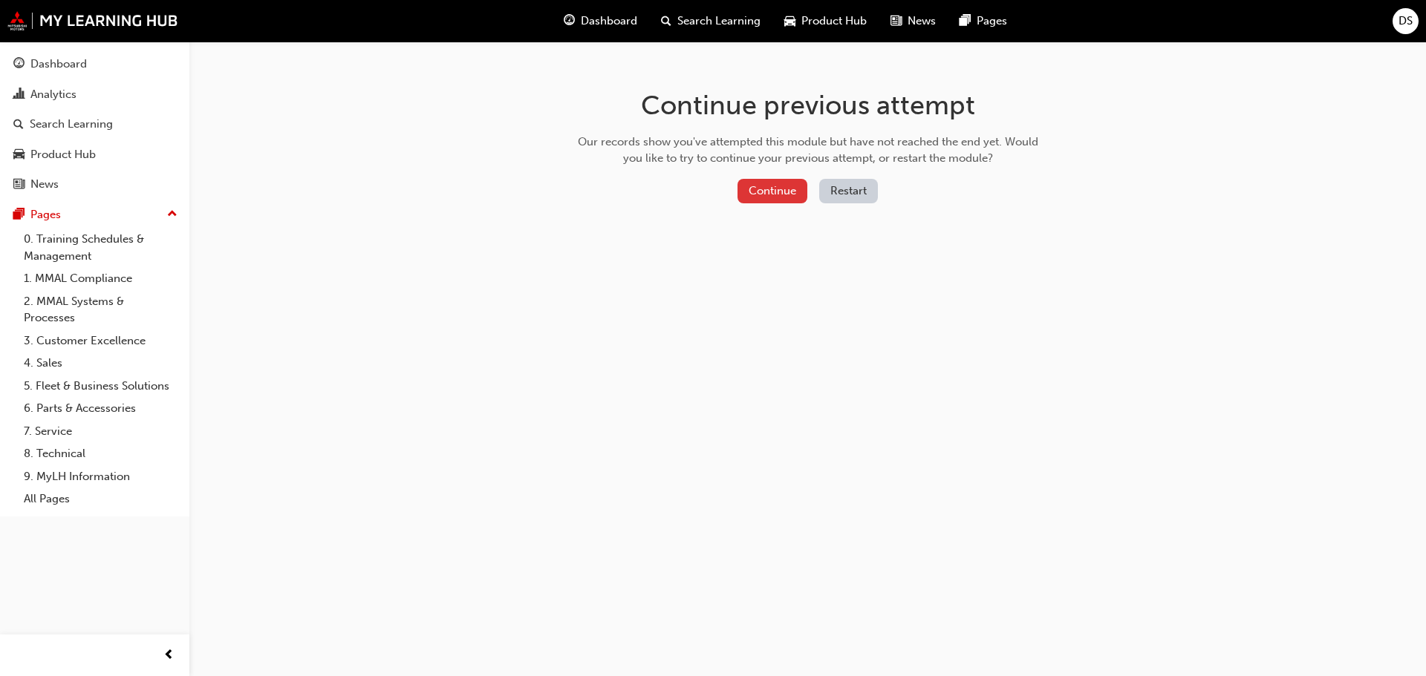 The height and width of the screenshot is (676, 1426). Describe the element at coordinates (94, 184) in the screenshot. I see `a: News` at that location.